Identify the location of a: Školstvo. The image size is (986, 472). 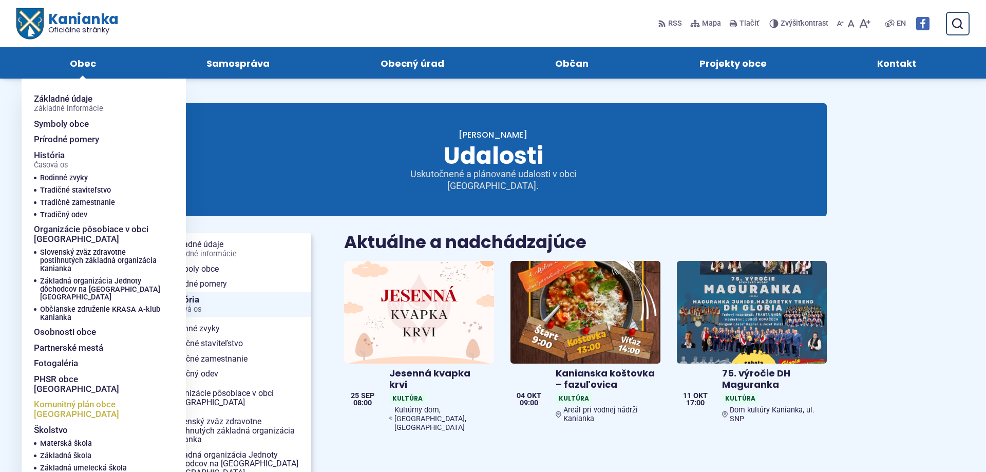
(89, 430).